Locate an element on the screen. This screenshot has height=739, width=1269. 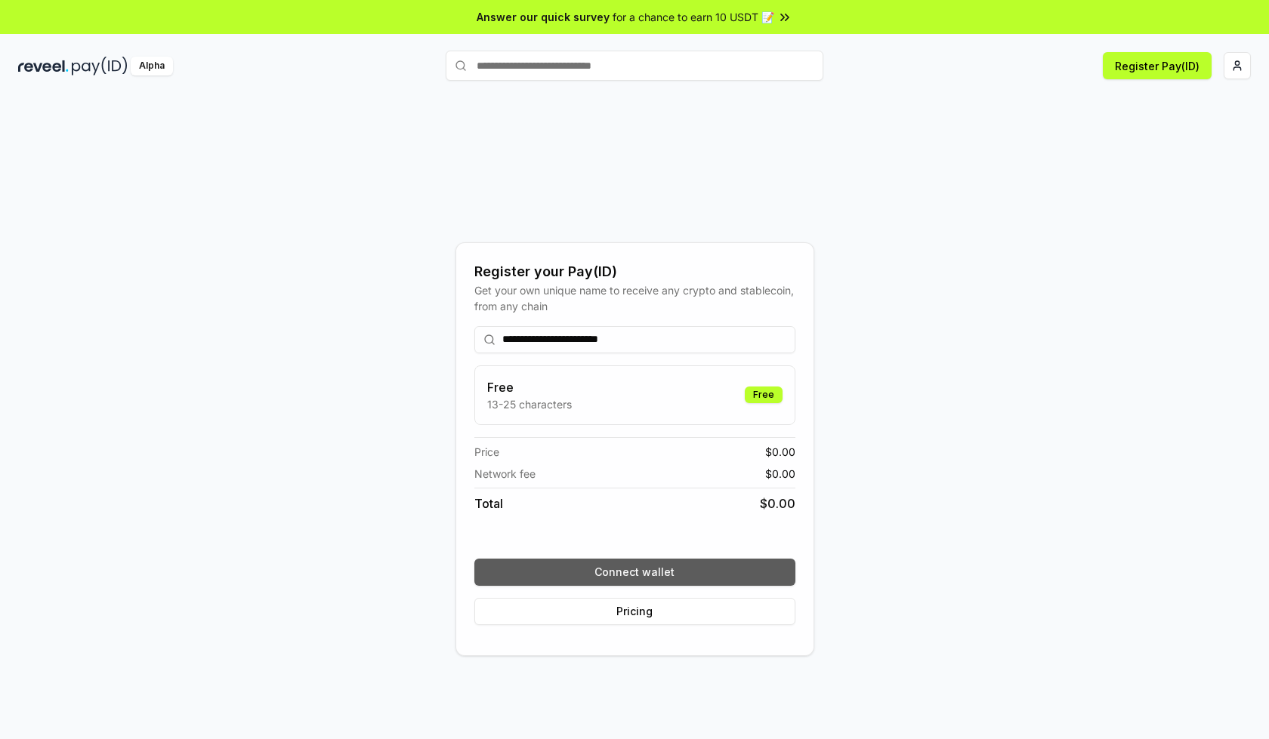
button: Pricing is located at coordinates (634, 612).